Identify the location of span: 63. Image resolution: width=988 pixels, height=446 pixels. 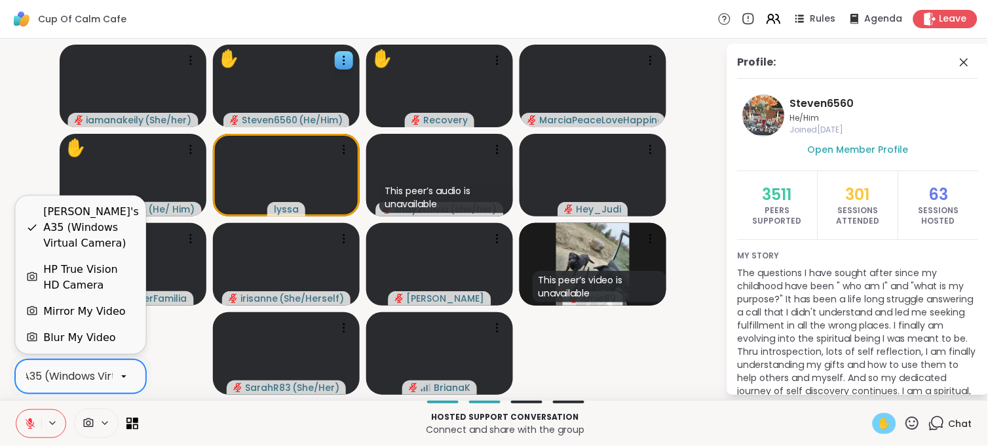
(939, 195).